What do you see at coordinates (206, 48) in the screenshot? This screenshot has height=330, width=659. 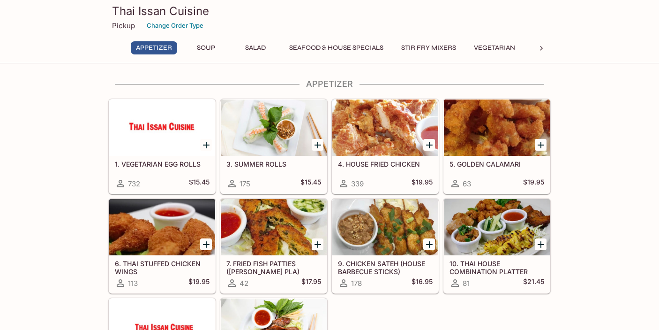 I see `button: Soup` at bounding box center [206, 48].